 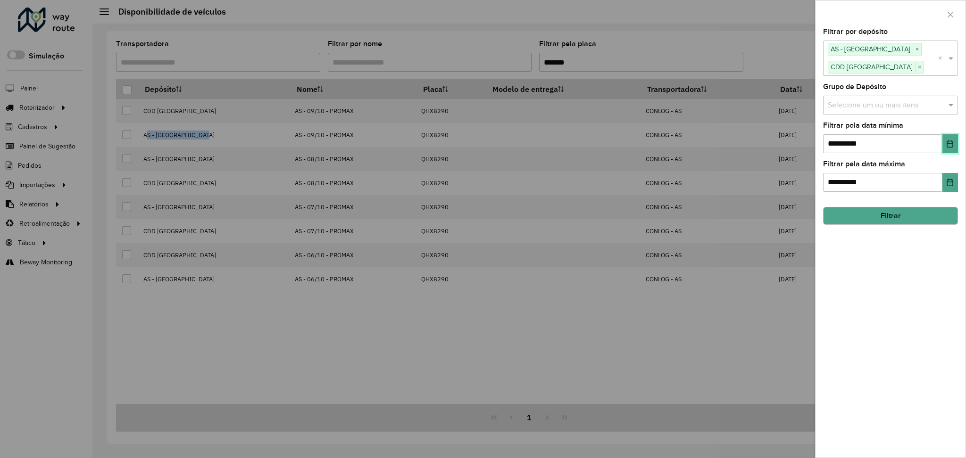 I want to click on label: Filtrar por depósito, so click(x=855, y=32).